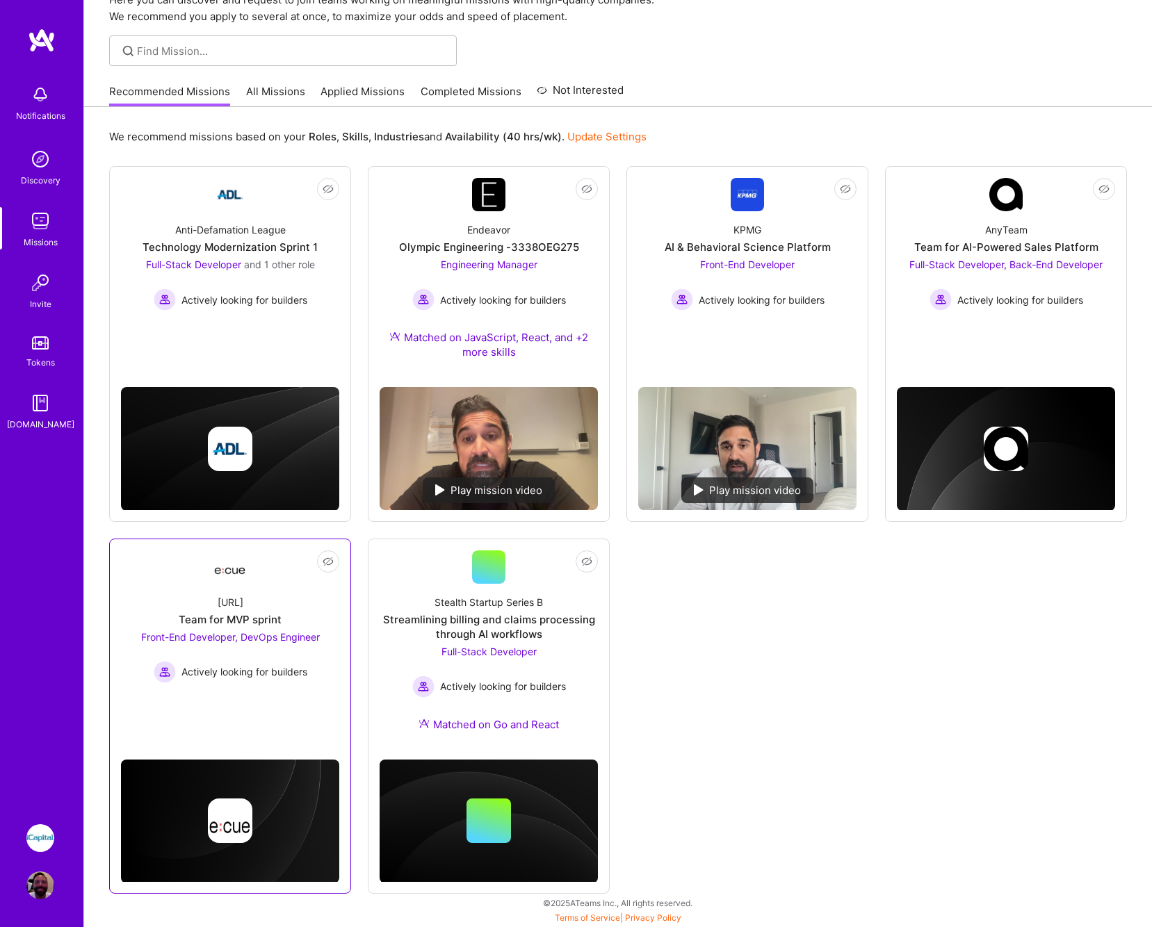 Image resolution: width=1152 pixels, height=927 pixels. I want to click on img: teamwork, so click(40, 221).